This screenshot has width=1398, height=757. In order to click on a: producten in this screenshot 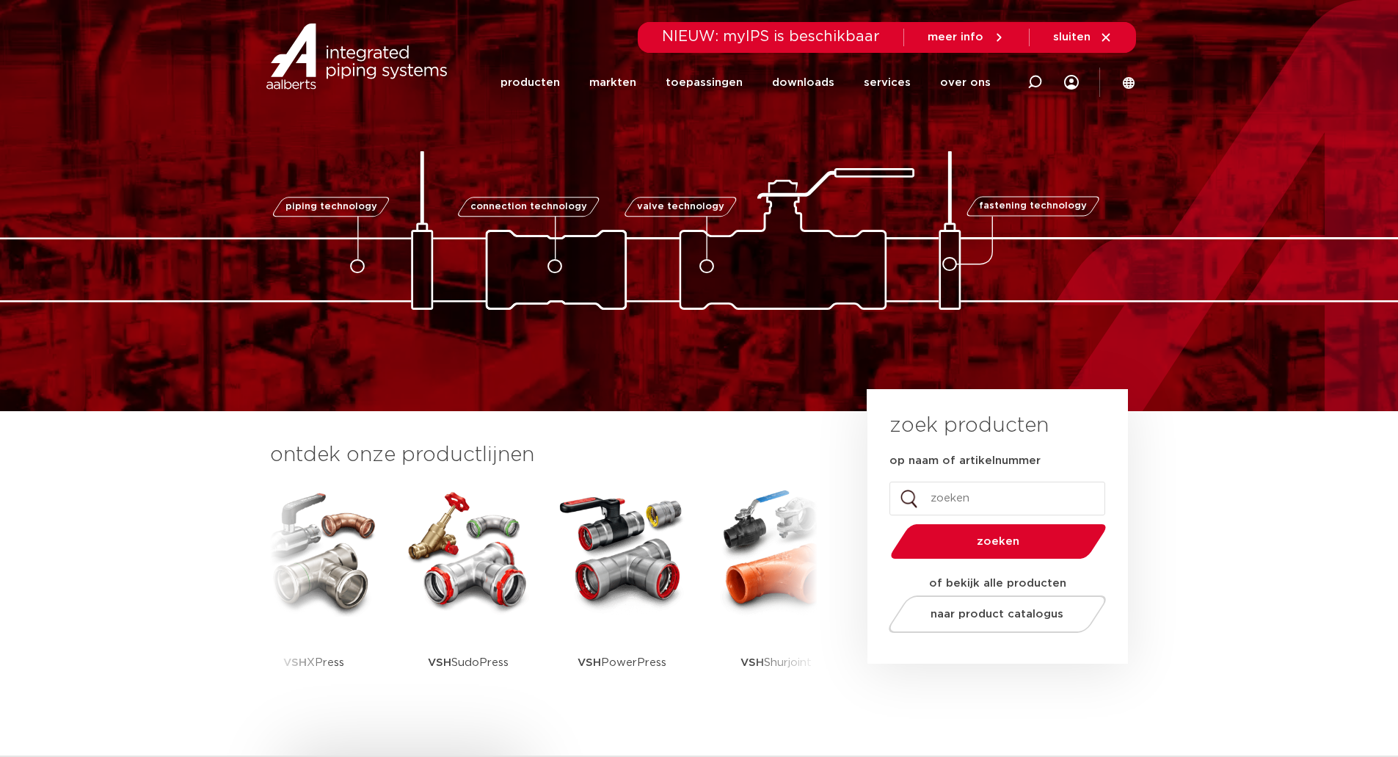, I will do `click(530, 82)`.